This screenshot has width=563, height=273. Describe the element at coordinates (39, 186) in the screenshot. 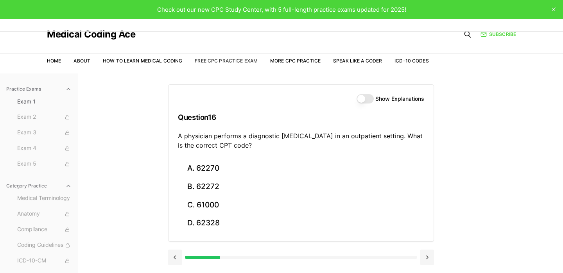

I see `button: Category Practice` at that location.